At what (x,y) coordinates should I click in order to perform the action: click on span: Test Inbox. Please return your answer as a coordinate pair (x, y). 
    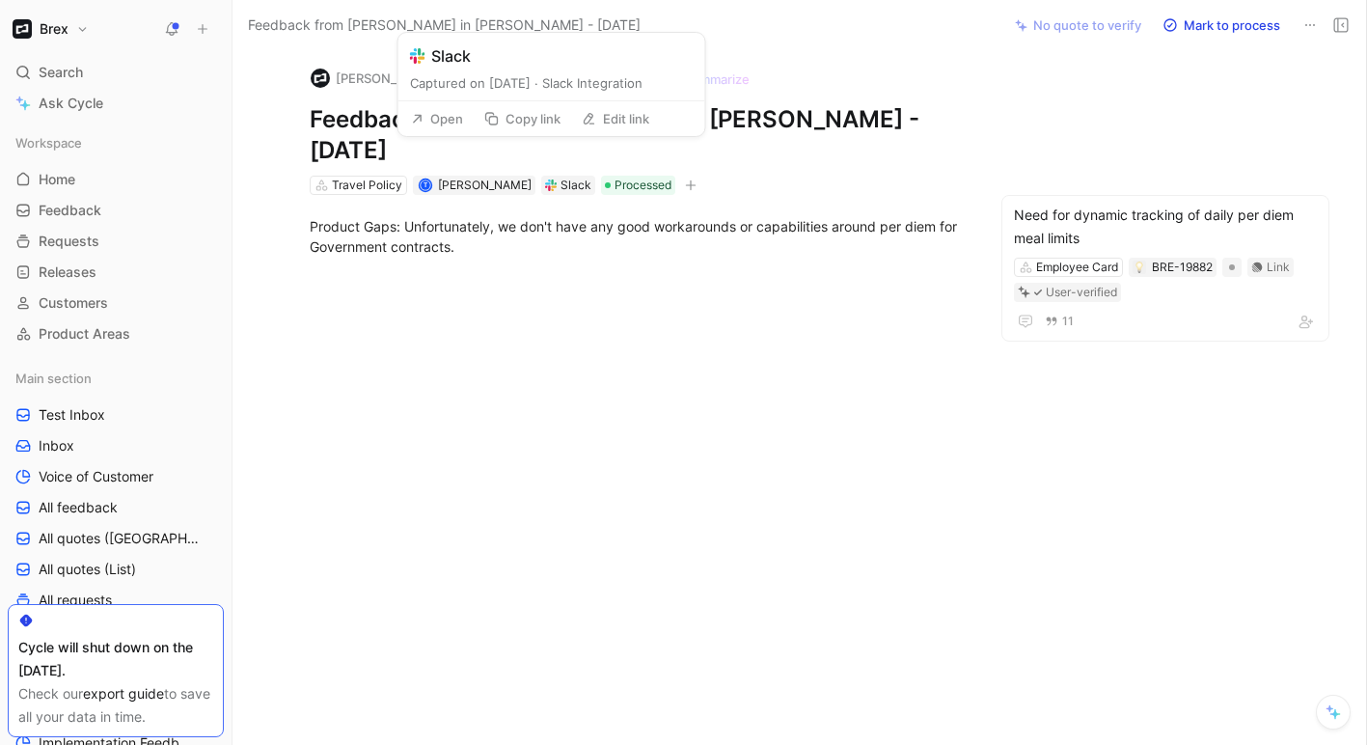
    Looking at the image, I should click on (71, 415).